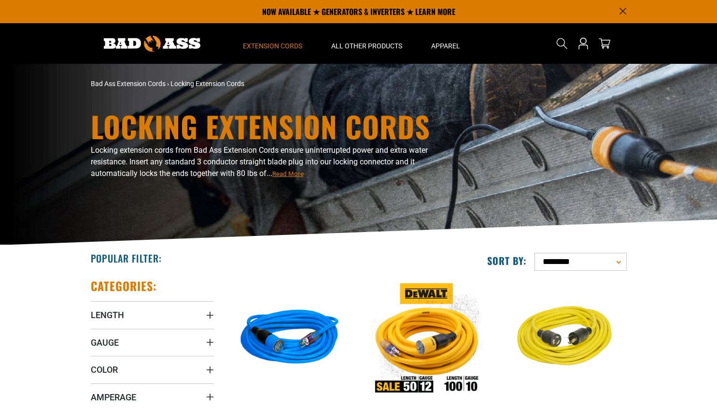 This screenshot has height=410, width=717. What do you see at coordinates (267, 126) in the screenshot?
I see `h1: Locking Extension Cords` at bounding box center [267, 126].